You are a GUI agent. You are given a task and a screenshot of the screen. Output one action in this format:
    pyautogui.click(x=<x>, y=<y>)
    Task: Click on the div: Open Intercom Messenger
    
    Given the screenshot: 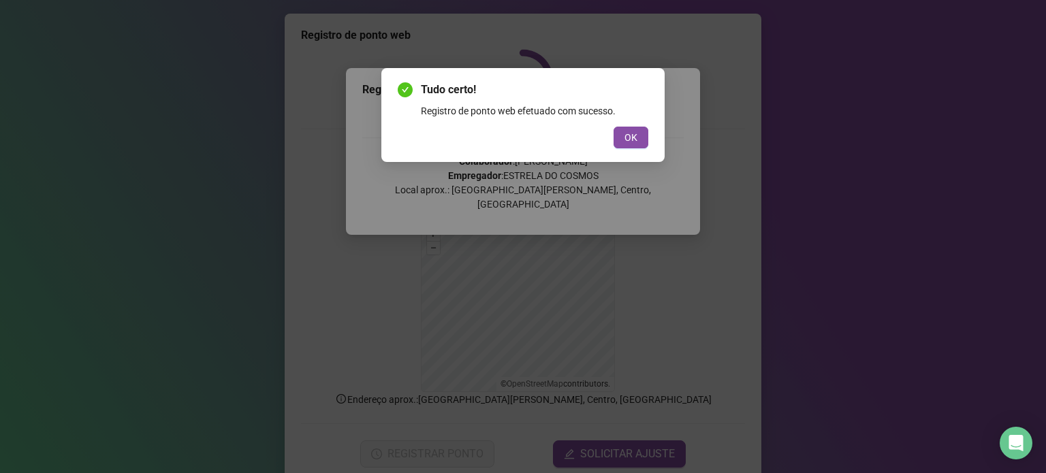 What is the action you would take?
    pyautogui.click(x=1016, y=443)
    